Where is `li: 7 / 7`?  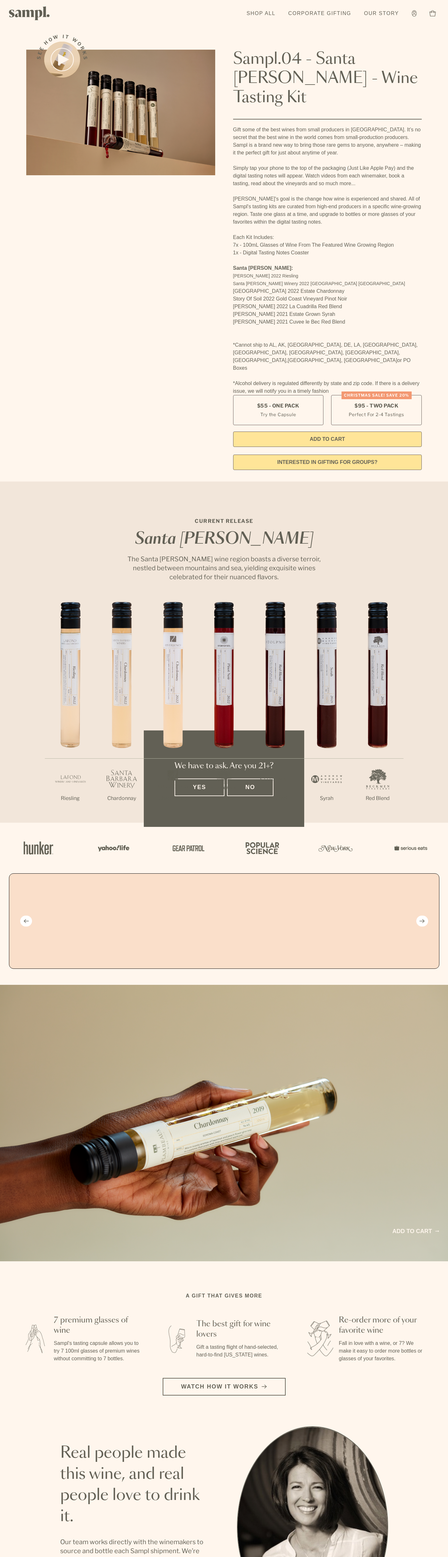
li: 7 / 7 is located at coordinates (378, 712).